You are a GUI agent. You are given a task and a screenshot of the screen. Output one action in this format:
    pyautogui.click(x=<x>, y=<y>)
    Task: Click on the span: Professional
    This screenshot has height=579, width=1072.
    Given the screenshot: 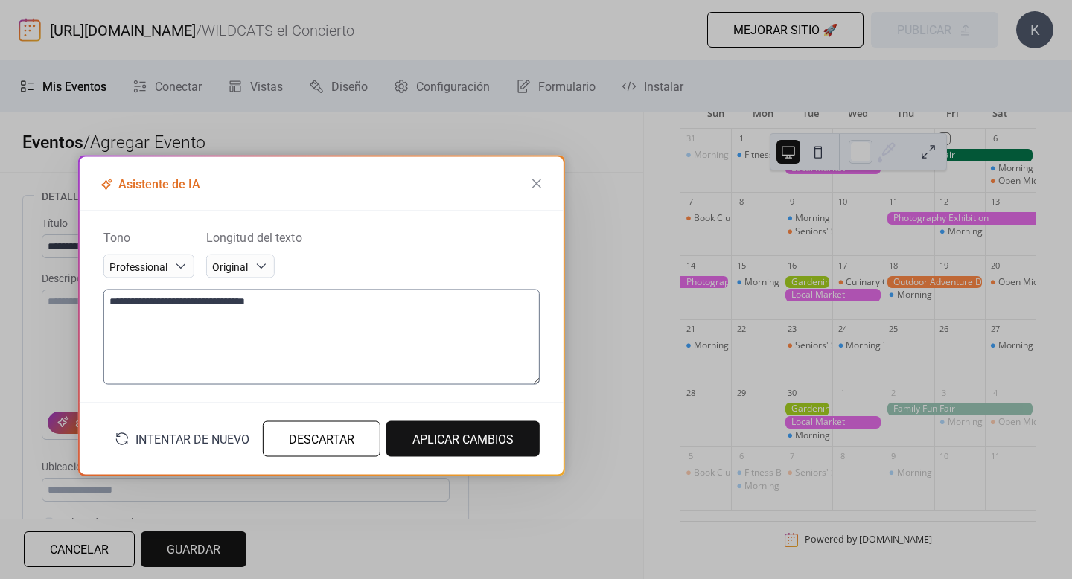 What is the action you would take?
    pyautogui.click(x=138, y=267)
    